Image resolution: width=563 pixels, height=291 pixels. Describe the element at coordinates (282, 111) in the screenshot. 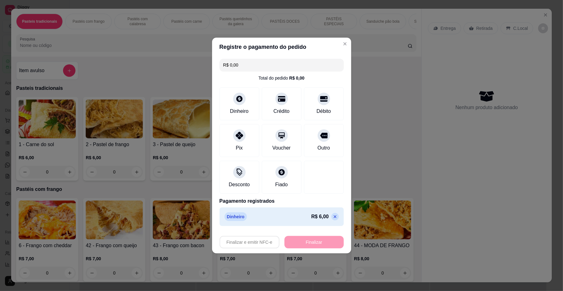

I see `div: Crédito` at that location.